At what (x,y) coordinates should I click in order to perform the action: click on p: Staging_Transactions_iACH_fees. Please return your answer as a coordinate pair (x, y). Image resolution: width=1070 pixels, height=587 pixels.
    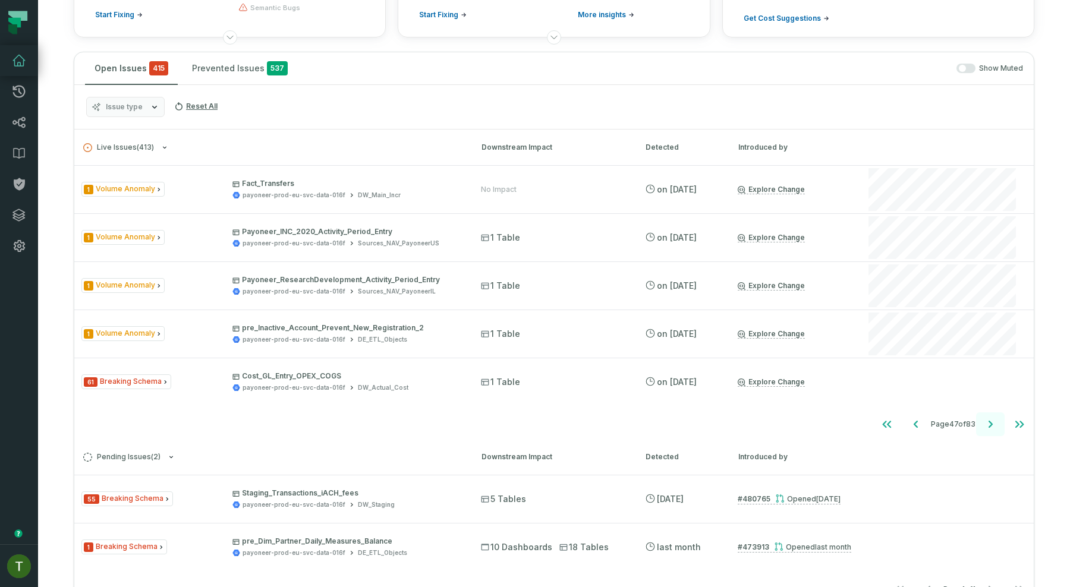
    Looking at the image, I should click on (346, 493).